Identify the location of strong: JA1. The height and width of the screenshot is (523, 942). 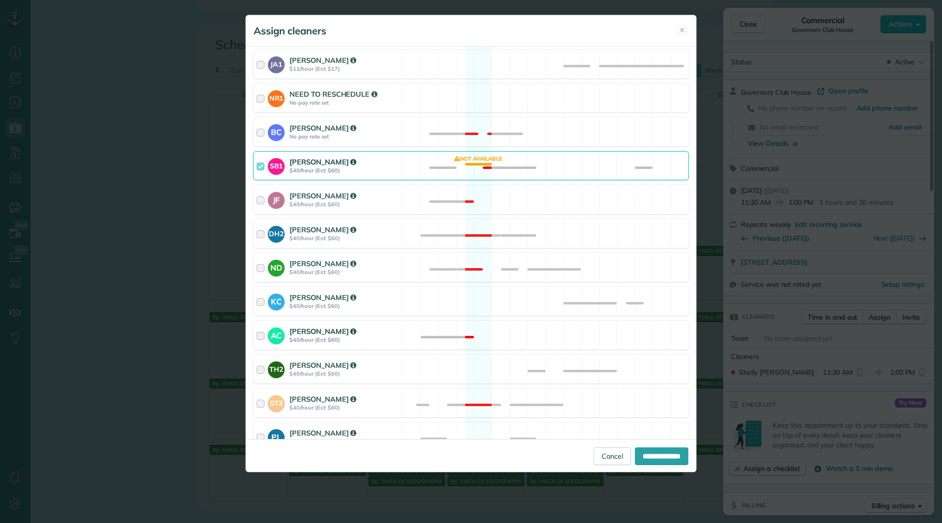
(276, 63).